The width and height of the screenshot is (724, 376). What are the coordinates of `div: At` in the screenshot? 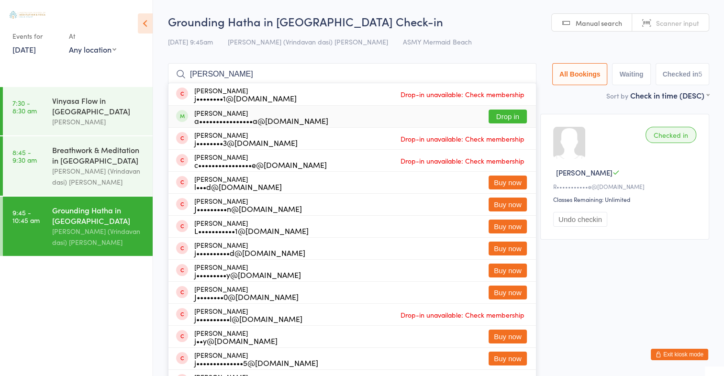 It's located at (92, 36).